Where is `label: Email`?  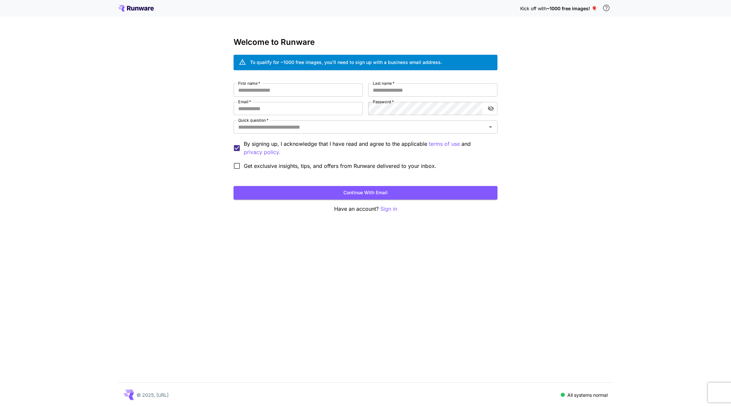 label: Email is located at coordinates (244, 102).